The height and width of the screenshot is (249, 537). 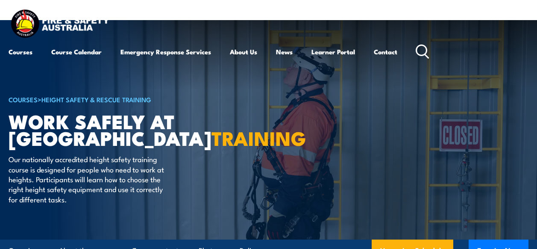 What do you see at coordinates (21, 52) in the screenshot?
I see `a: Courses` at bounding box center [21, 52].